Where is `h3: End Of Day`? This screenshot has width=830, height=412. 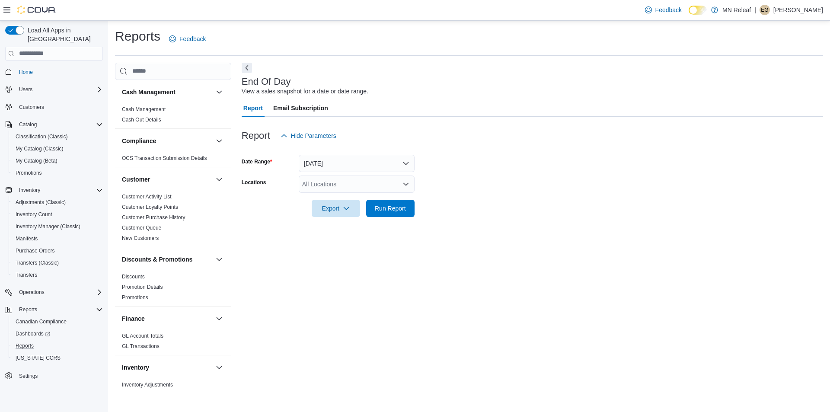 h3: End Of Day is located at coordinates (266, 82).